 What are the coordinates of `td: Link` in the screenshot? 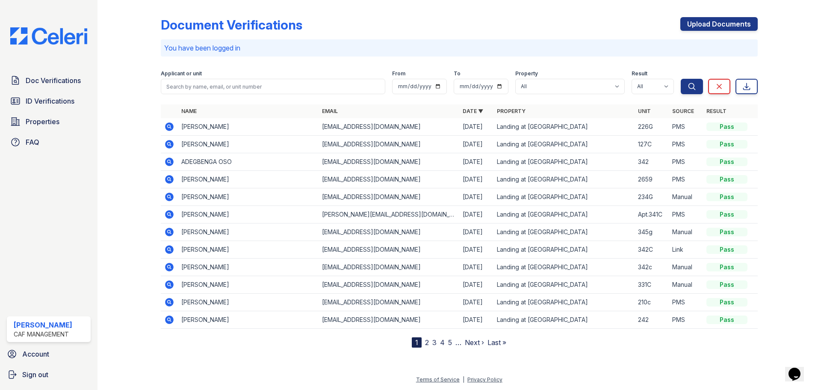 It's located at (686, 249).